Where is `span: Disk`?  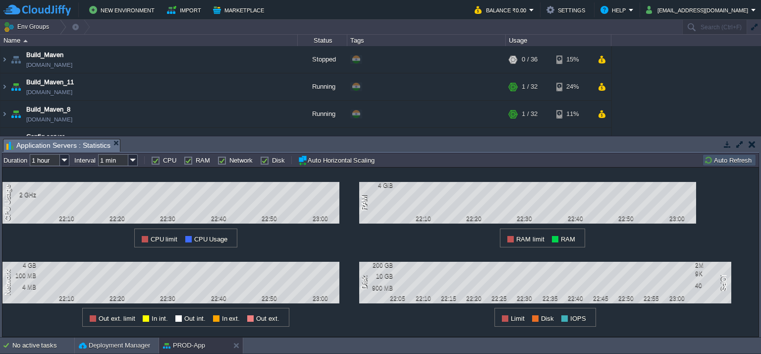
span: Disk is located at coordinates (547, 318).